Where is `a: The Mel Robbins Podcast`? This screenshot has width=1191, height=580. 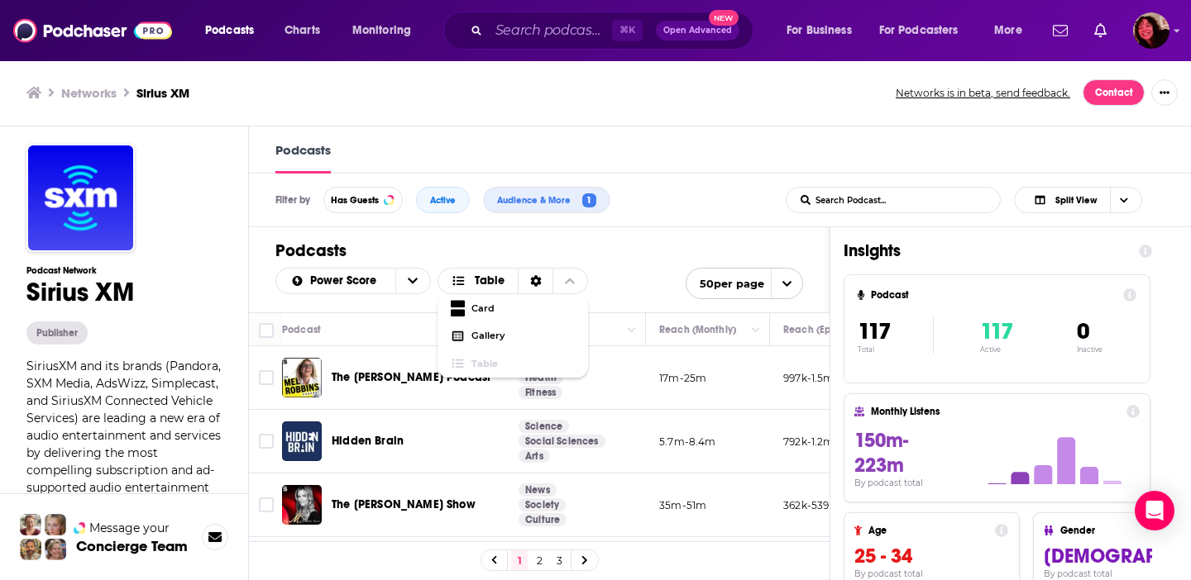 a: The Mel Robbins Podcast is located at coordinates (302, 378).